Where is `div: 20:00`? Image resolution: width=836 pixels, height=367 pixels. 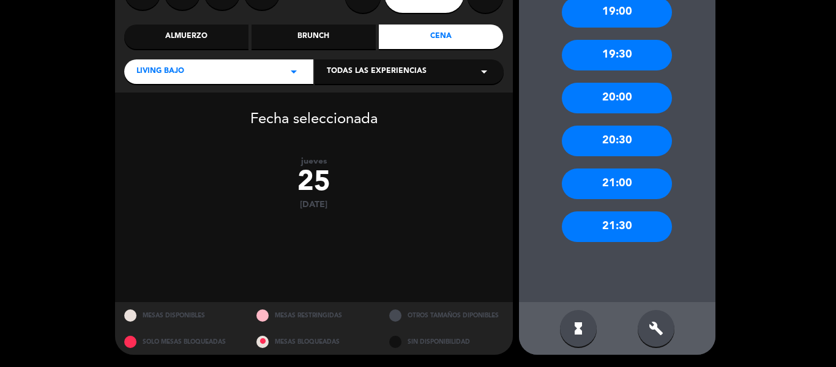 div: 20:00 is located at coordinates (617, 98).